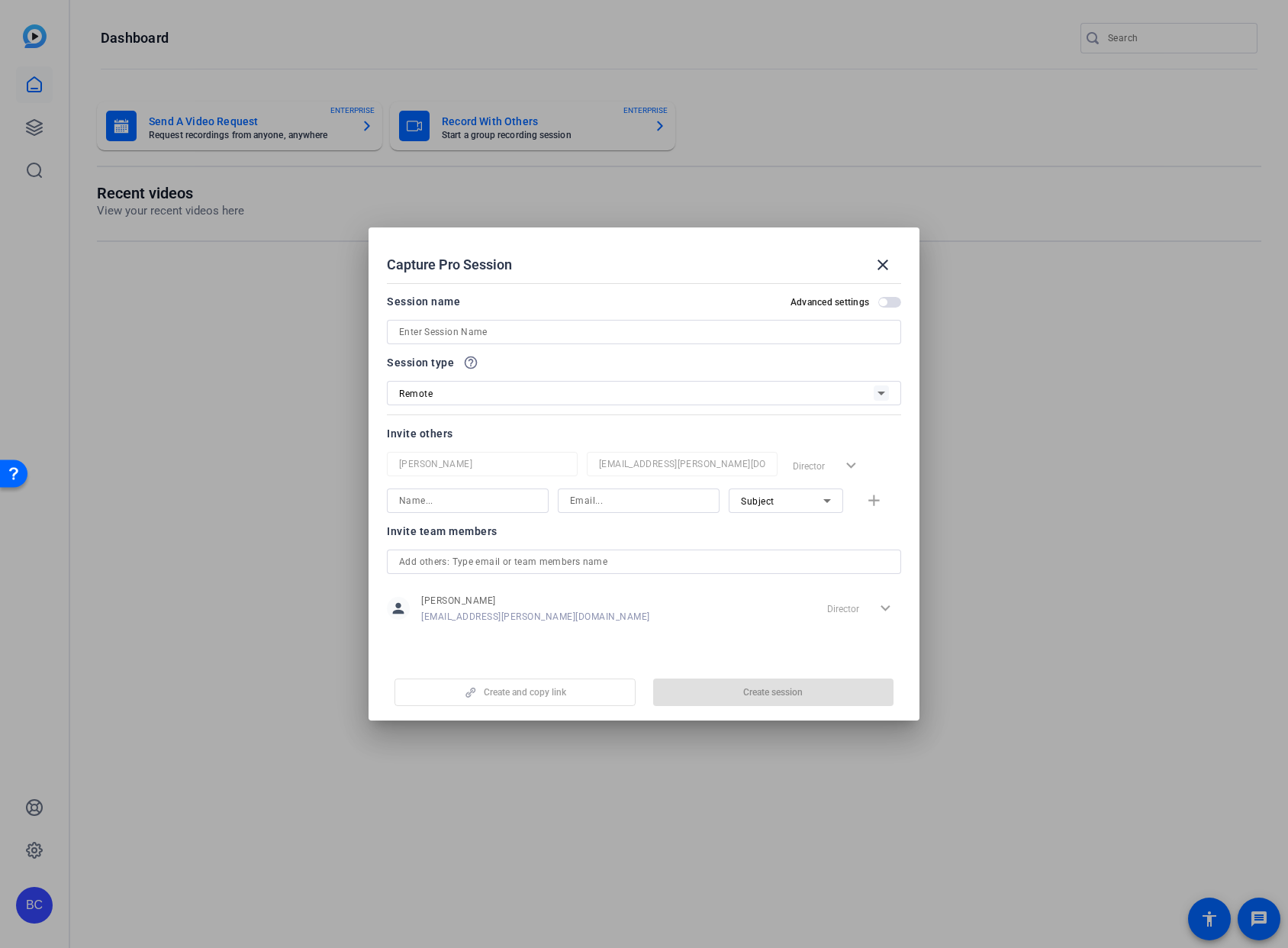 This screenshot has height=948, width=1288. Describe the element at coordinates (883, 265) in the screenshot. I see `mat-icon: close` at that location.